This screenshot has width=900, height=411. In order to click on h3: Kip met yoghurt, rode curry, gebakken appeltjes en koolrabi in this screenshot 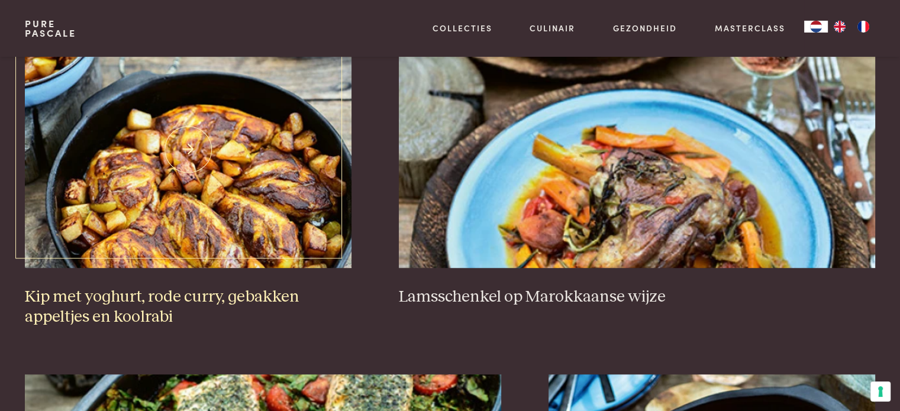, I will do `click(188, 307)`.